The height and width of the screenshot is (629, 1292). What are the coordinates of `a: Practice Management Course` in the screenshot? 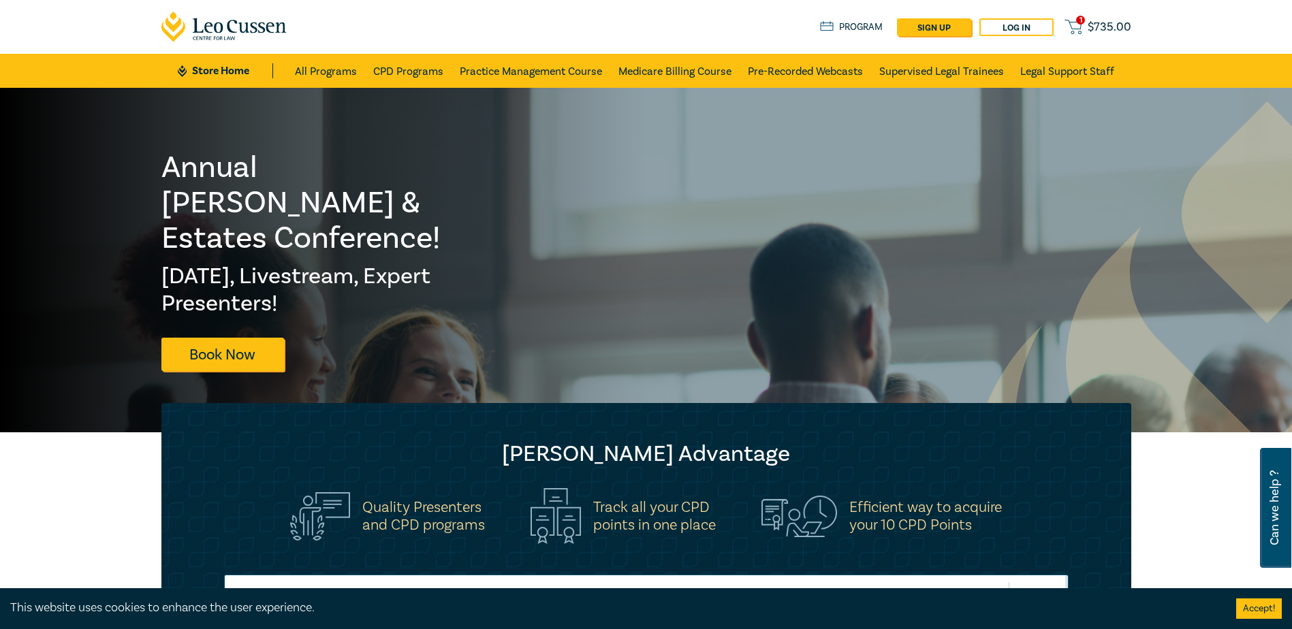 It's located at (530, 71).